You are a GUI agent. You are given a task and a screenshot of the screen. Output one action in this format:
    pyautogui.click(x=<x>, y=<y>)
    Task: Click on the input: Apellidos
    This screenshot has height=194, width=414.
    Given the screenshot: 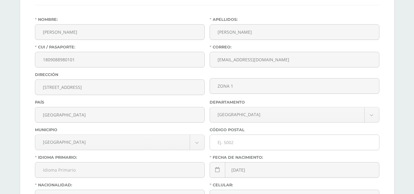 What is the action you would take?
    pyautogui.click(x=294, y=32)
    